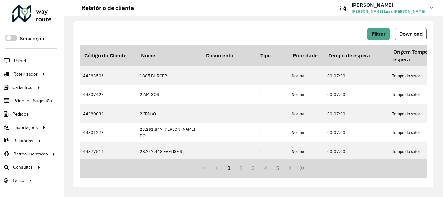  Describe the element at coordinates (25, 74) in the screenshot. I see `span: Roteirizador` at that location.